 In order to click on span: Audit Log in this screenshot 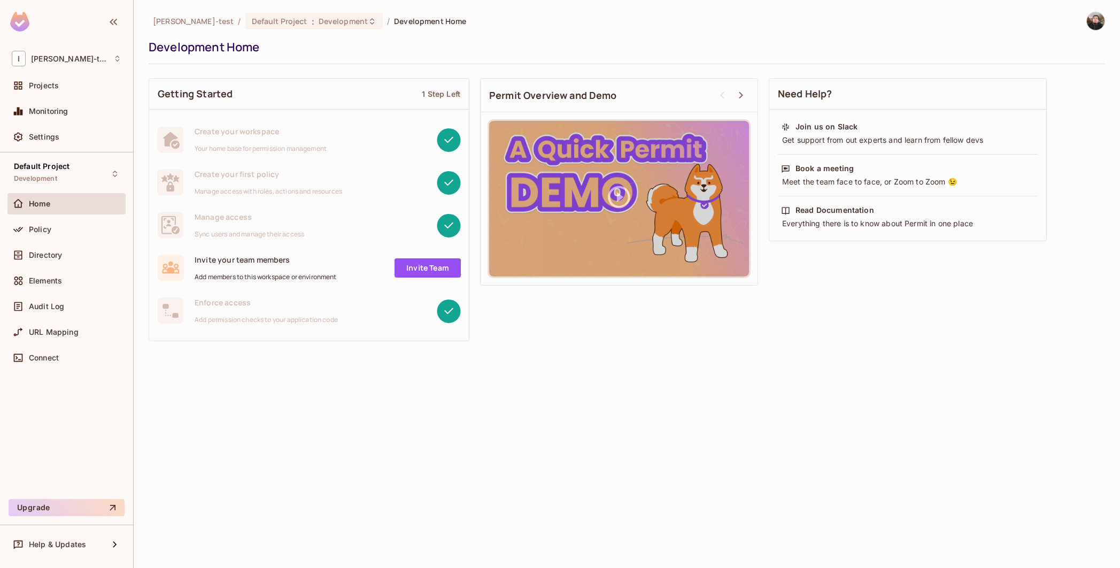, I will do `click(46, 306)`.